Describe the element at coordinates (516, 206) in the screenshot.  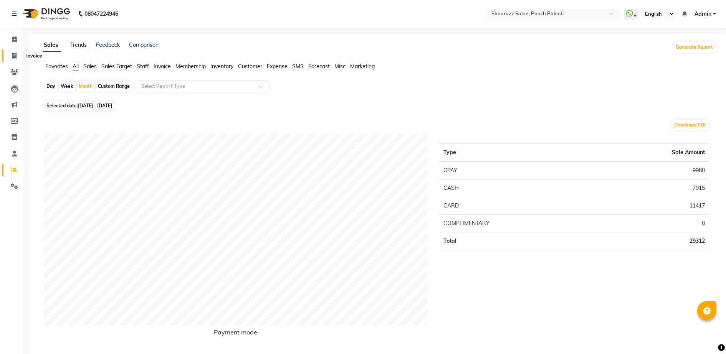
I see `td: CARD` at that location.